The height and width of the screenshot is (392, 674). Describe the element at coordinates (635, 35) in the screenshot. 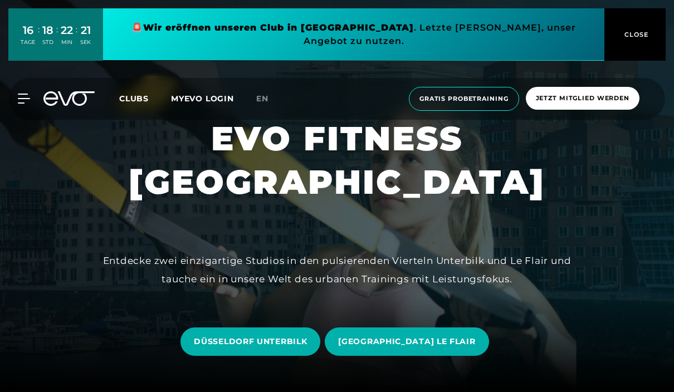

I see `span: CLOSE` at that location.